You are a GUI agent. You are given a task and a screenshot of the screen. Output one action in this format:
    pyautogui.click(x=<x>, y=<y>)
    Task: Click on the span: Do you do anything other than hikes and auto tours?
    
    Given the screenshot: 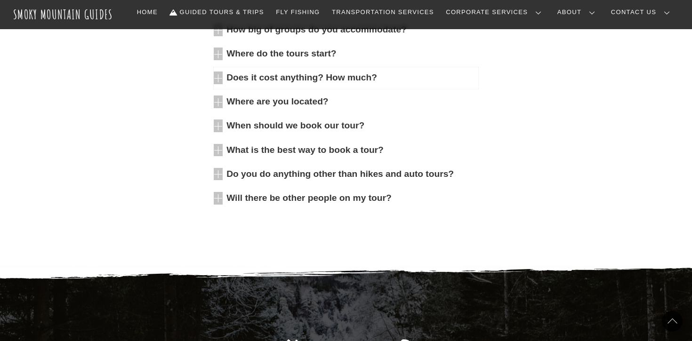 What is the action you would take?
    pyautogui.click(x=352, y=174)
    